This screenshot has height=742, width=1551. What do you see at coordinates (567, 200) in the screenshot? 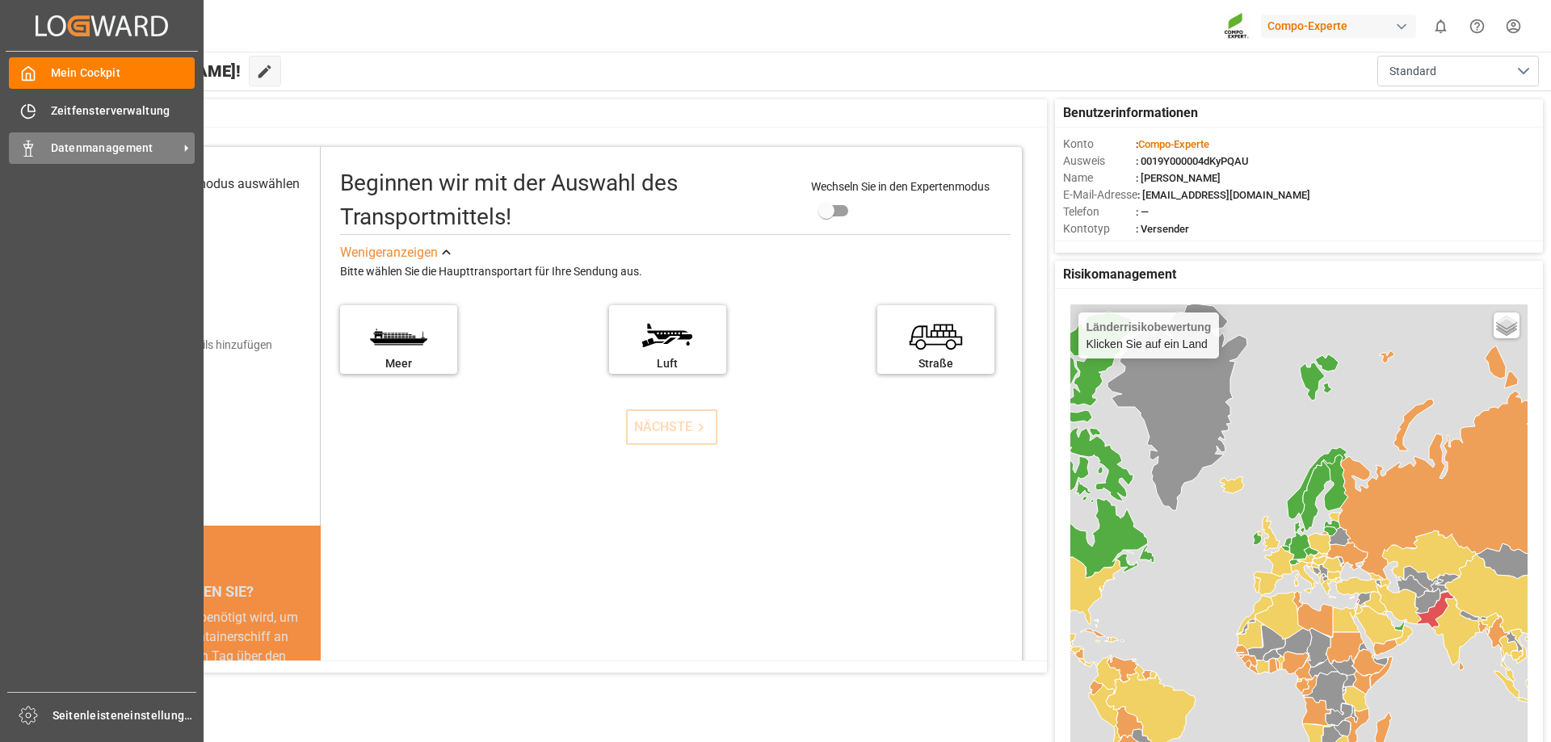
I see `div: Beginnen wir mit der Auswahl des Transportmittels!` at bounding box center [567, 200].